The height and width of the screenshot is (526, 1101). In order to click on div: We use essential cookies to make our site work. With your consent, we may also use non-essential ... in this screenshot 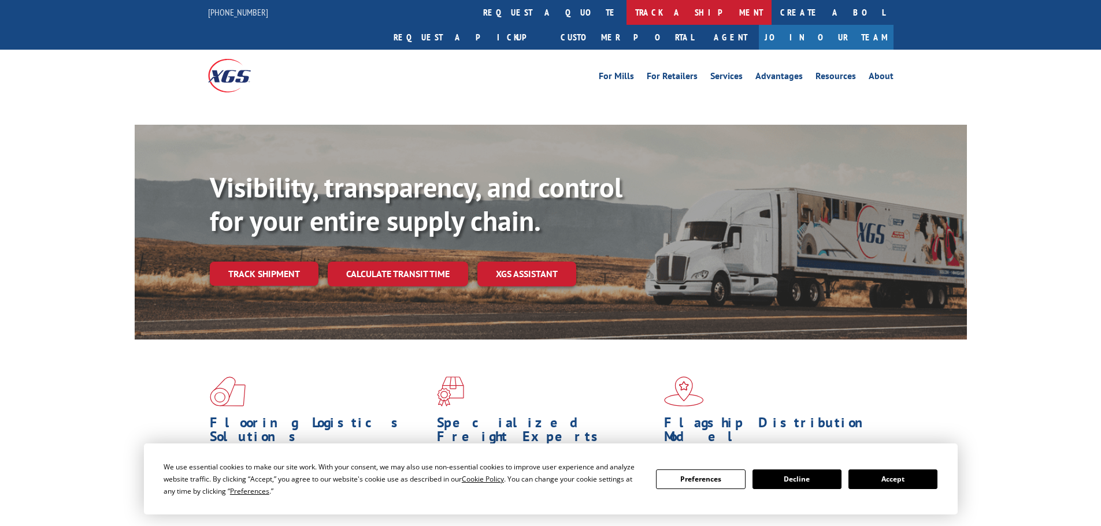, I will do `click(403, 479)`.